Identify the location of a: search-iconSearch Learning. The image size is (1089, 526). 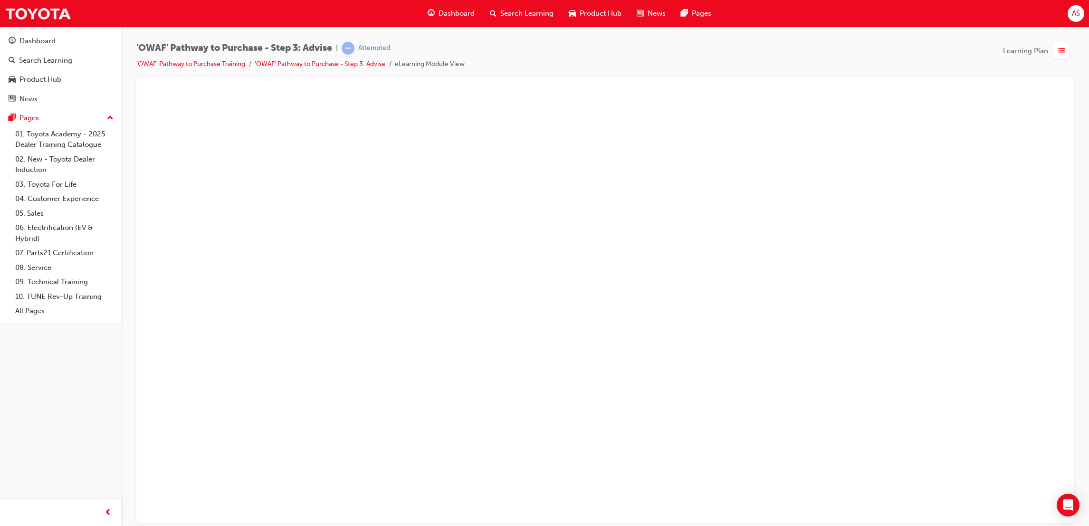
(522, 13).